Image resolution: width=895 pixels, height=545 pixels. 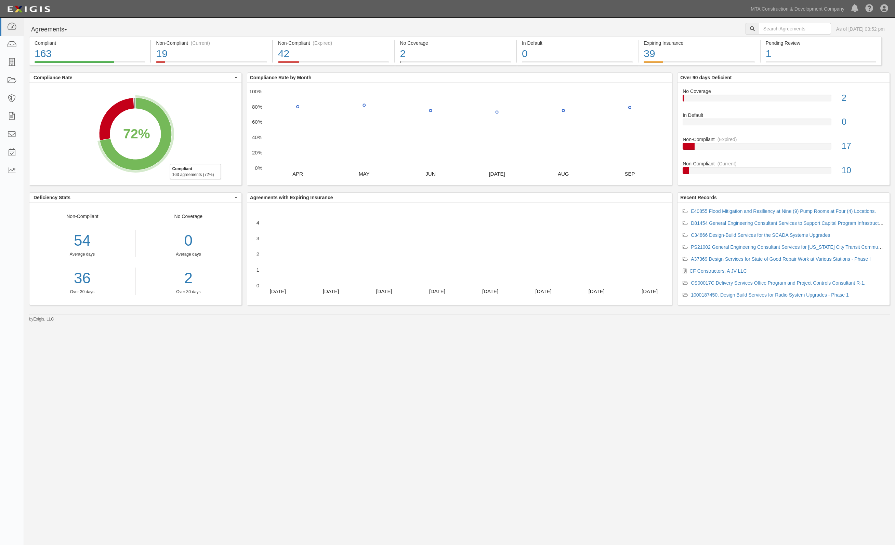 I want to click on text: 60%, so click(x=257, y=122).